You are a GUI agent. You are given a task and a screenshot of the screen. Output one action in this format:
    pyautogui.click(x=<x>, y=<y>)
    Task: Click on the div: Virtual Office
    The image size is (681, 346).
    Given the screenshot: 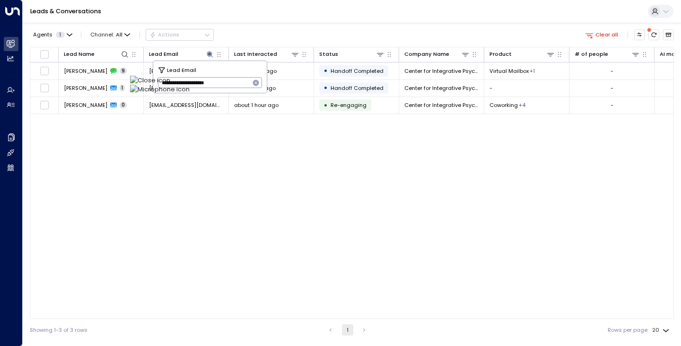 What is the action you would take?
    pyautogui.click(x=532, y=71)
    